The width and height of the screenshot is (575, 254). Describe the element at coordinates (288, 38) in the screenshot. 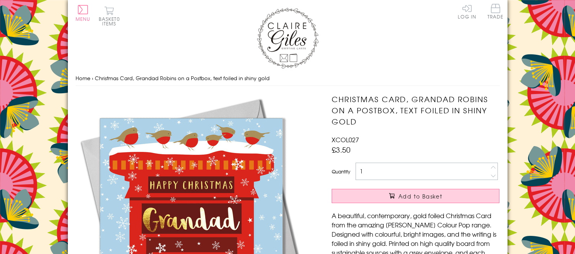

I see `img: Claire Giles Greetings Cards` at that location.